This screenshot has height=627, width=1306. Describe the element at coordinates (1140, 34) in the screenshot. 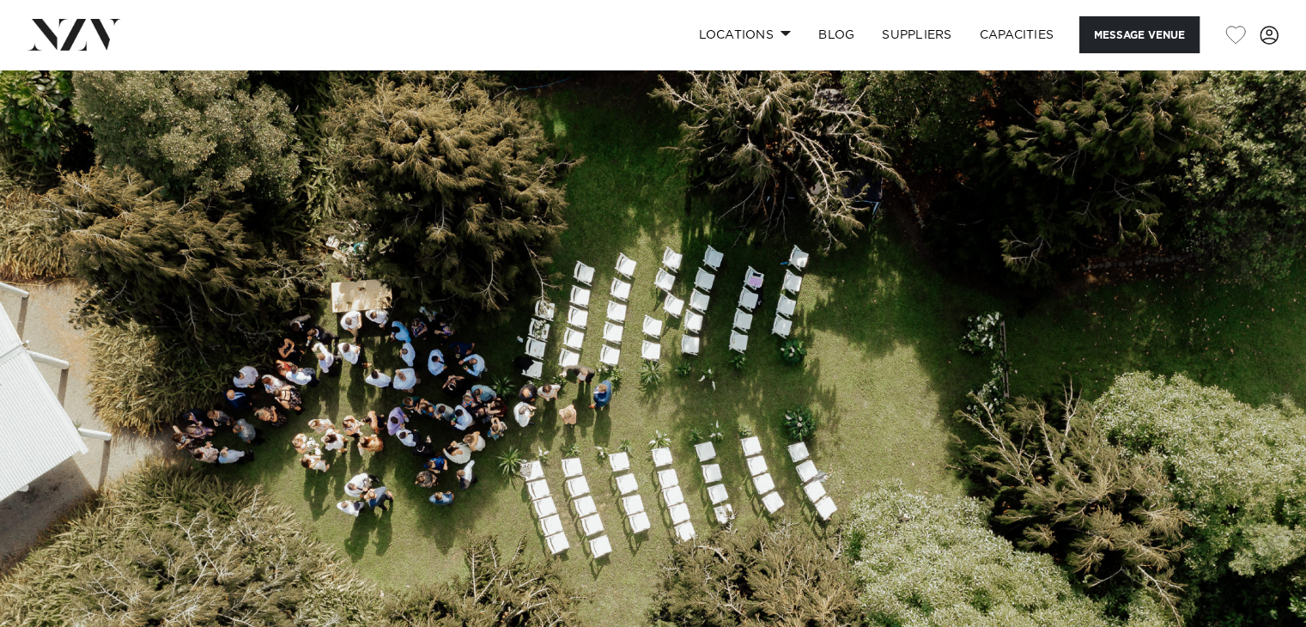

I see `button: Message Venue` at that location.